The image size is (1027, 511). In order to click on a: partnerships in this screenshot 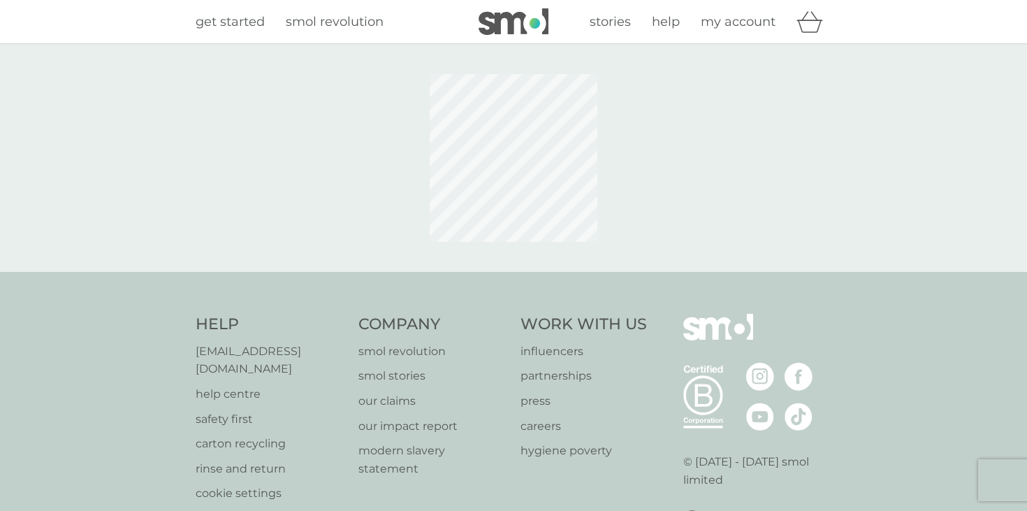, I will do `click(583, 376)`.